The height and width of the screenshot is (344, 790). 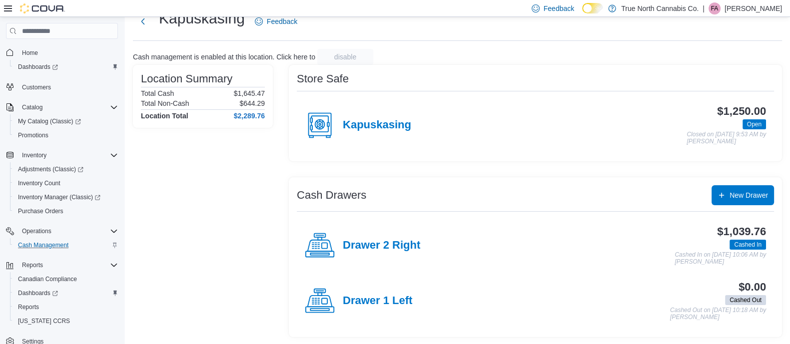 I want to click on a: Customers, so click(x=36, y=87).